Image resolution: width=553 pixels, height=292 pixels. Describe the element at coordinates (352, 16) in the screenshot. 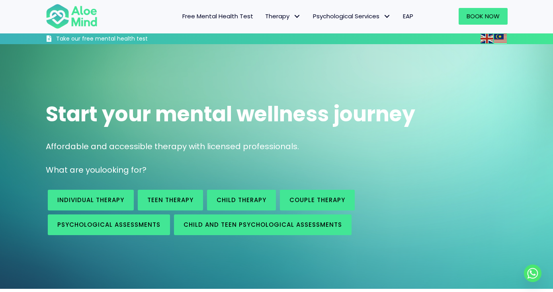

I see `a: Psychological ServicesPsychological Services: submenu` at that location.